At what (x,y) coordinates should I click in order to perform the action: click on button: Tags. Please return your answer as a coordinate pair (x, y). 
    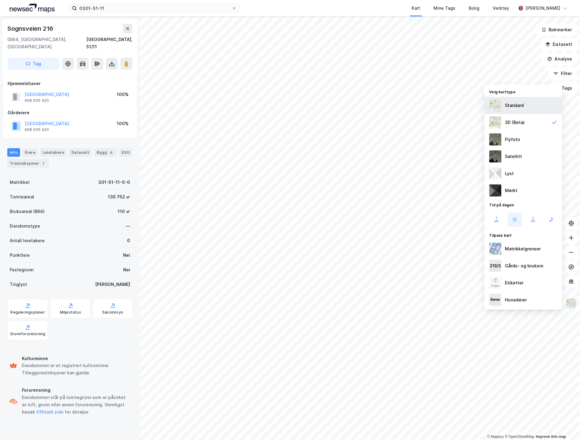
    Looking at the image, I should click on (564, 88).